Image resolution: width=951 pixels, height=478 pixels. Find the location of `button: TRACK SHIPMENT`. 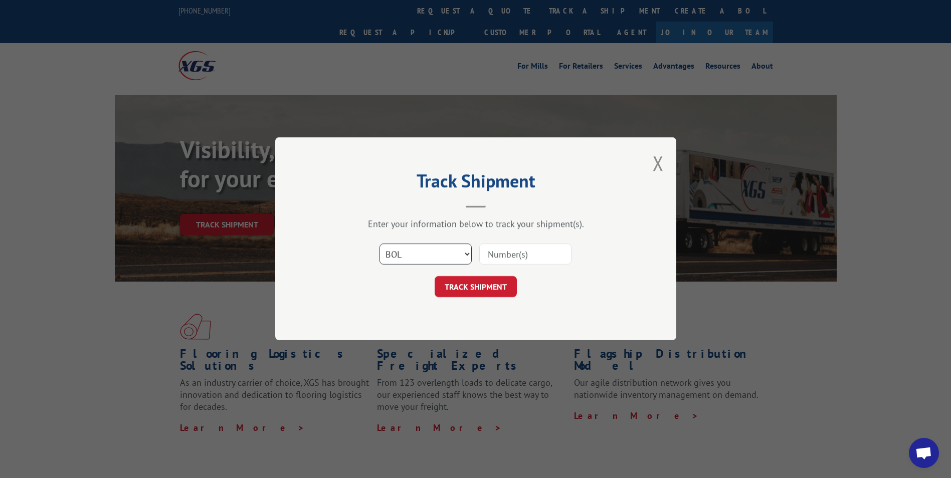

button: TRACK SHIPMENT is located at coordinates (476, 287).